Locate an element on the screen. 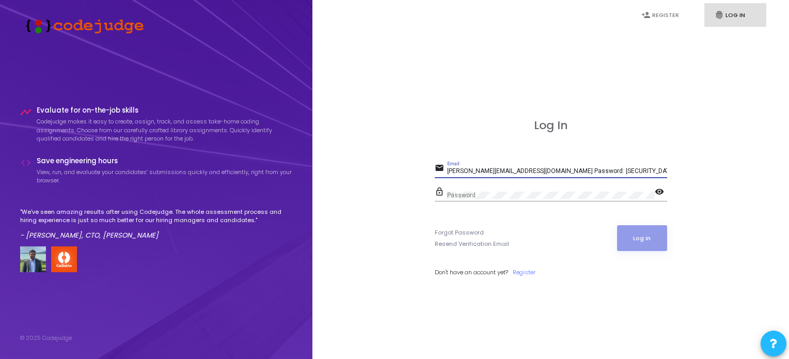 Image resolution: width=789 pixels, height=359 pixels. input: Email is located at coordinates (557, 171).